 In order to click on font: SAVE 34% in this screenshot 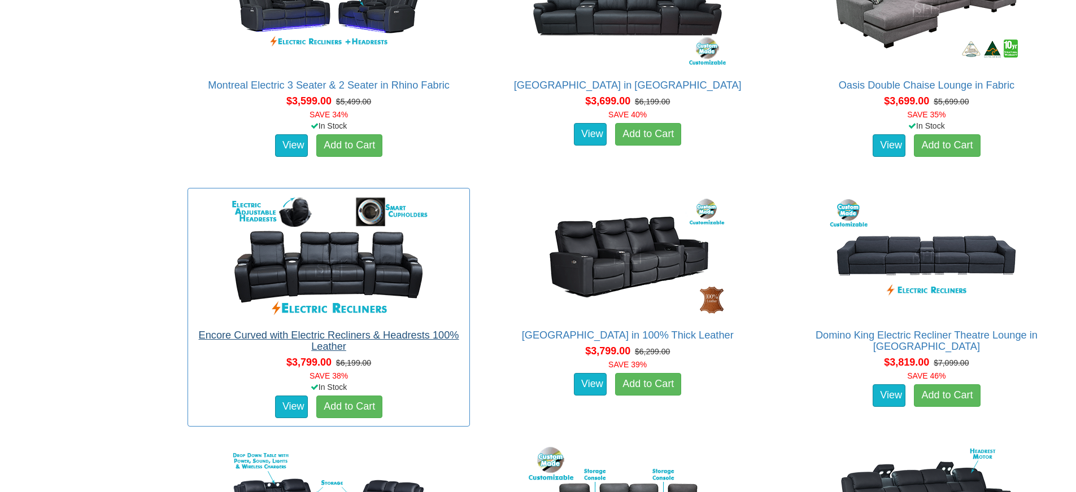, I will do `click(329, 115)`.